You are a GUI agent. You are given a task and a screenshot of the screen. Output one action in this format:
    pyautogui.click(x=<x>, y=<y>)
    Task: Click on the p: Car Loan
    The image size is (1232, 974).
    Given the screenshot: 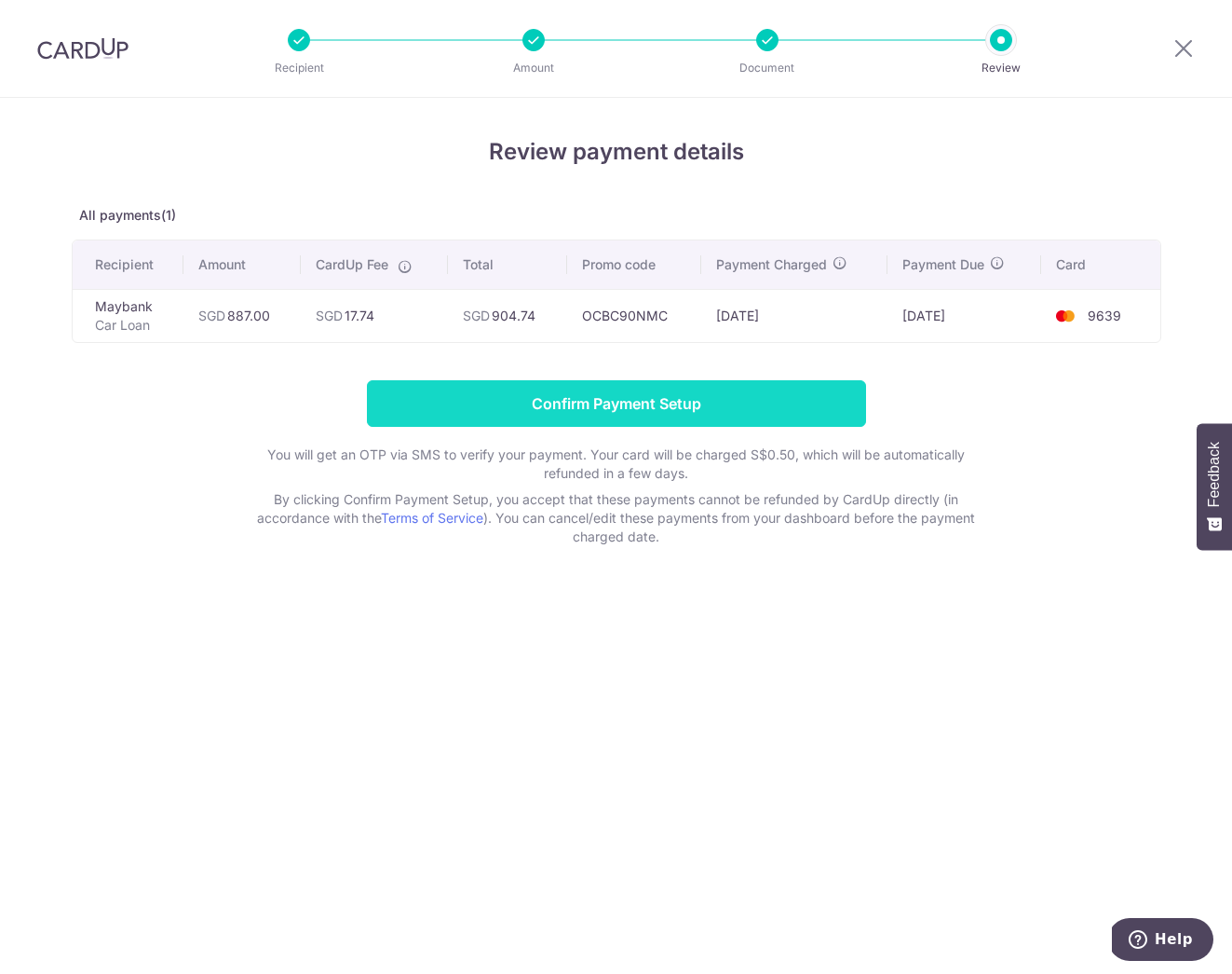 What is the action you would take?
    pyautogui.click(x=131, y=326)
    